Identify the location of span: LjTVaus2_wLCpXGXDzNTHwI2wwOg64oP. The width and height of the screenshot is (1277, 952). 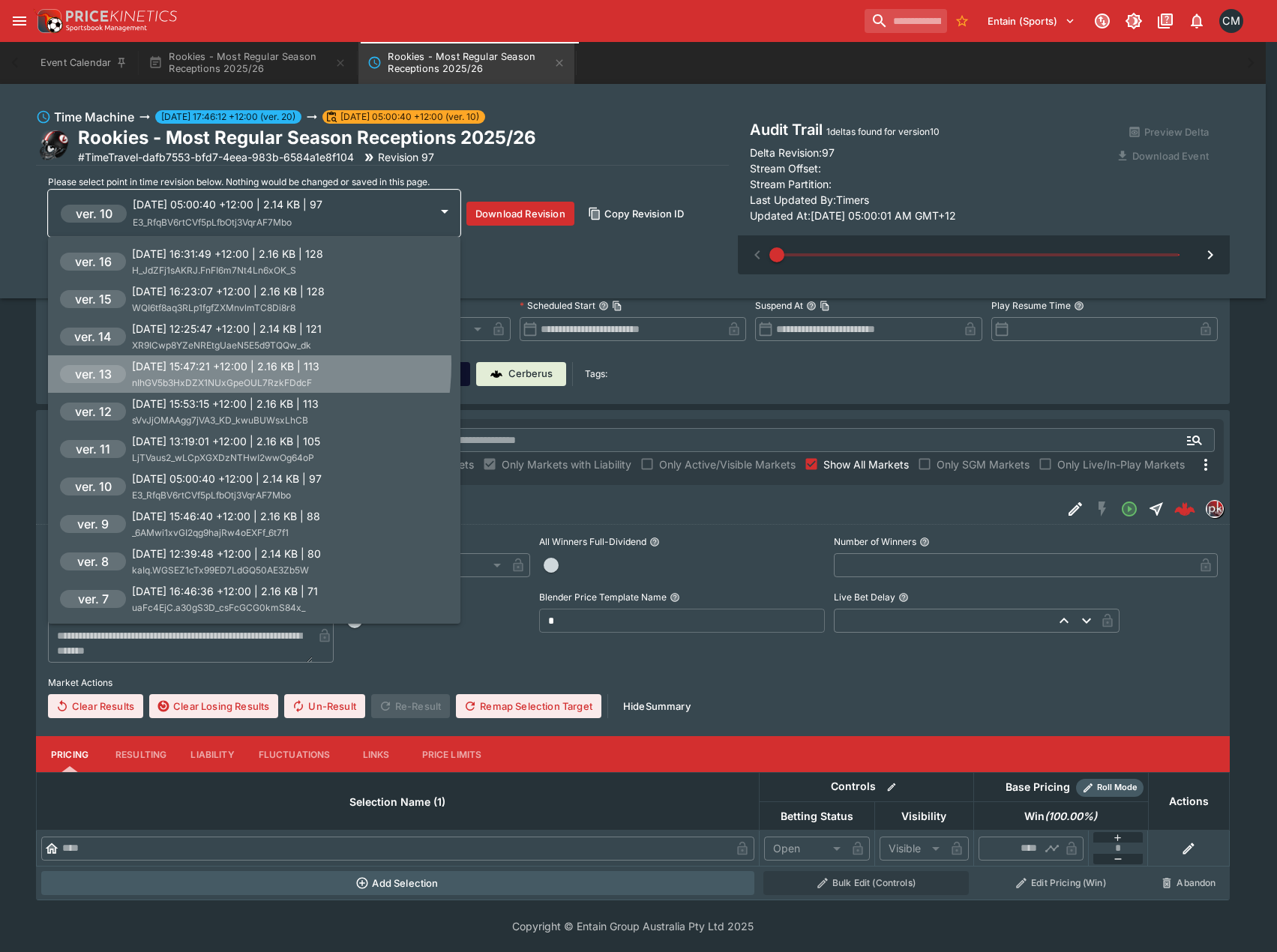
(223, 457).